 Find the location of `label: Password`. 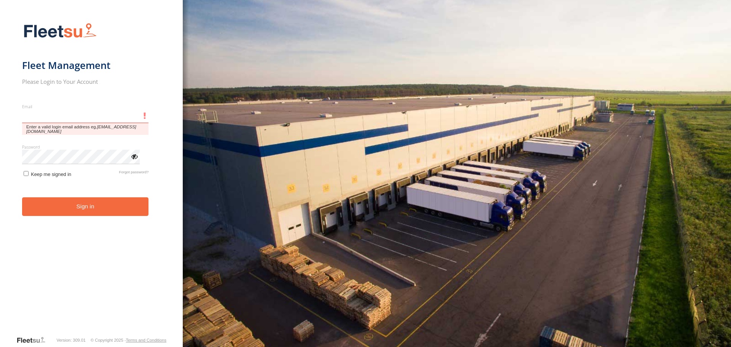

label: Password is located at coordinates (85, 147).